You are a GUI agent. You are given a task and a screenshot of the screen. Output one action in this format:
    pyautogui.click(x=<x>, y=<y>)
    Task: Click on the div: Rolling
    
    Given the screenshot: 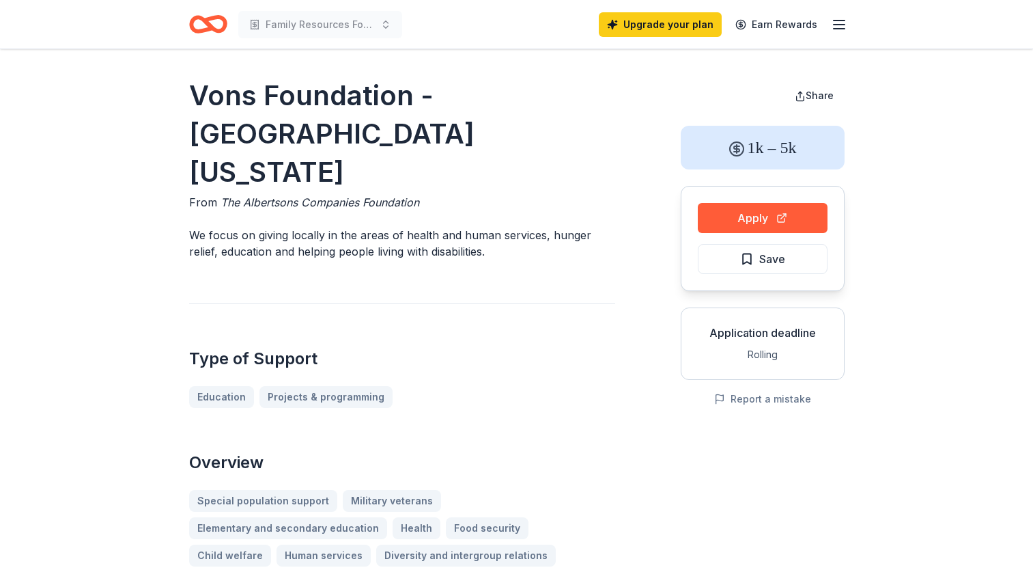 What is the action you would take?
    pyautogui.click(x=763, y=354)
    